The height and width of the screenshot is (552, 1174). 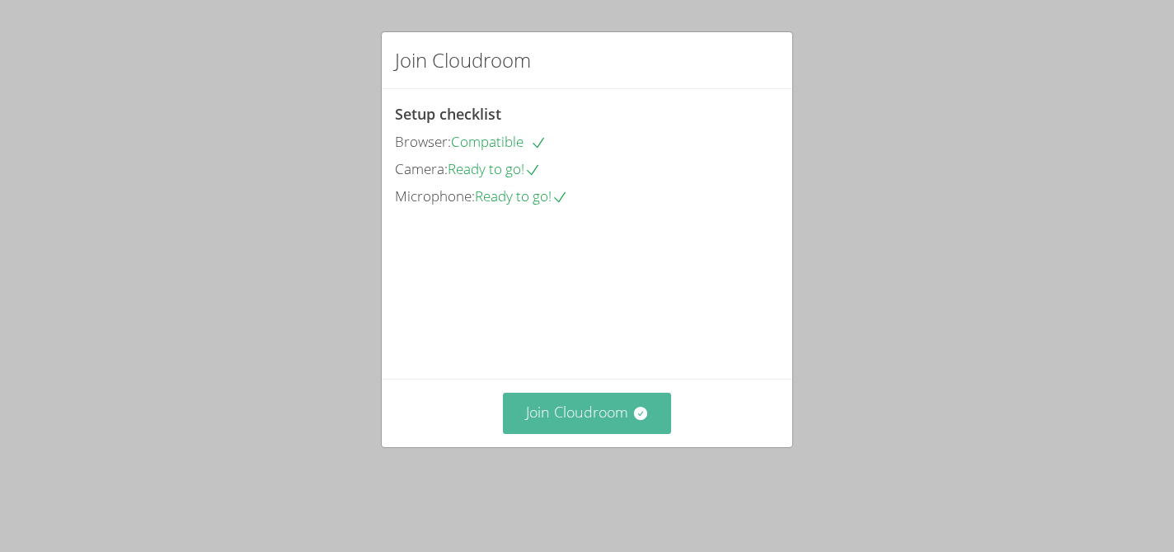 What do you see at coordinates (448, 114) in the screenshot?
I see `span: Setup checklist` at bounding box center [448, 114].